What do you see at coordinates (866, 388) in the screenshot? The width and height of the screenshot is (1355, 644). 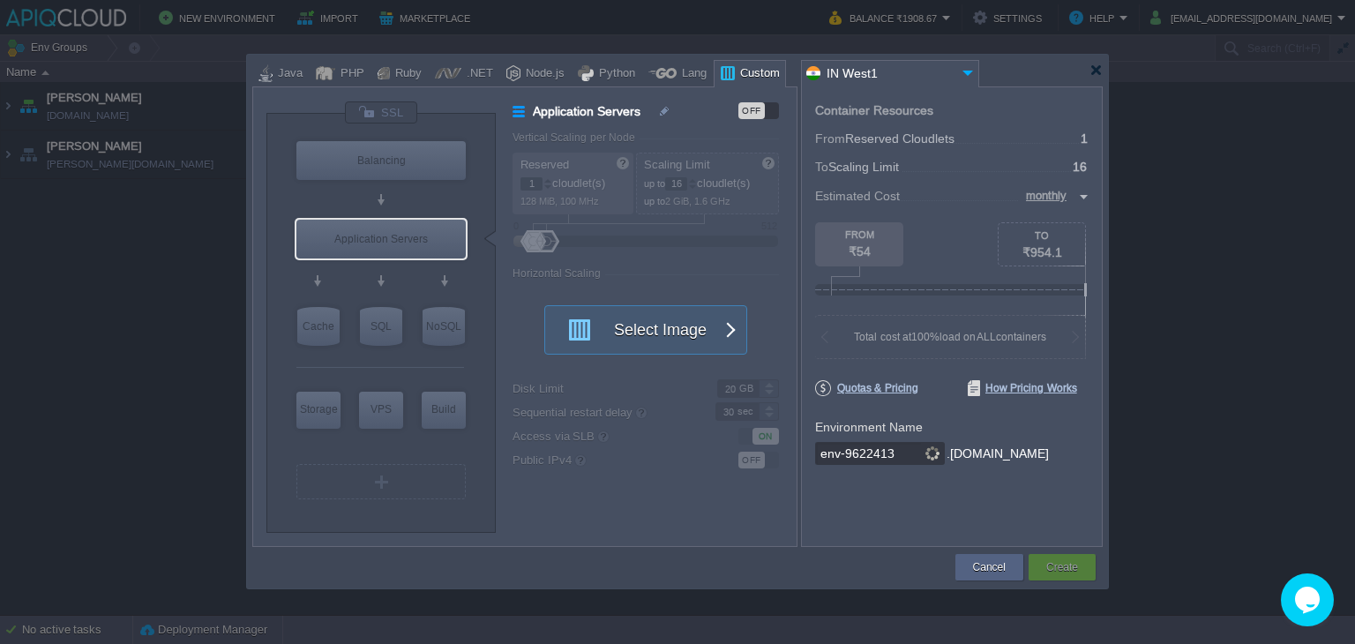 I see `span: Quotas & Pricing` at bounding box center [866, 388].